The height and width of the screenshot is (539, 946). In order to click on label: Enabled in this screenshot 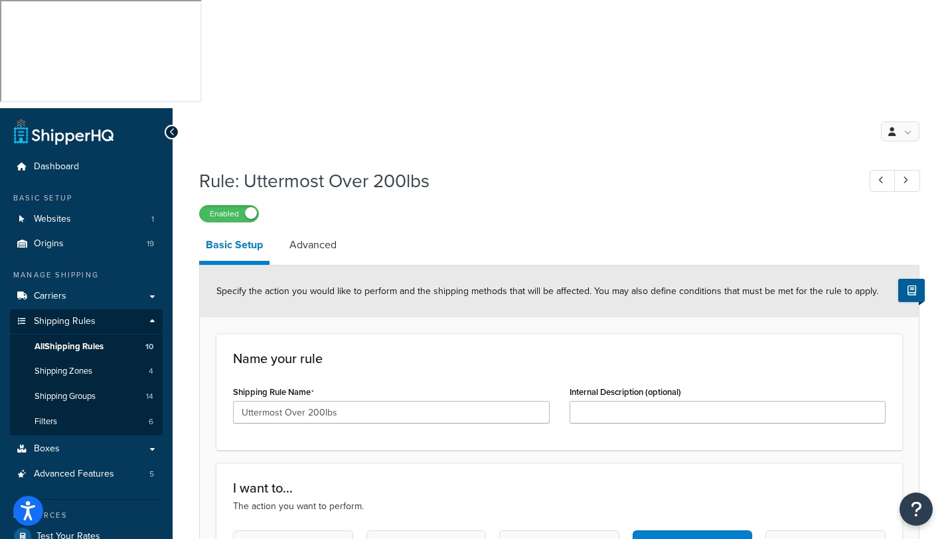, I will do `click(229, 214)`.